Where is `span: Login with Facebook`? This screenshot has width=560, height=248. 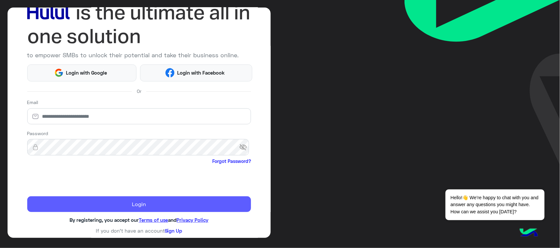 span: Login with Facebook is located at coordinates (201, 73).